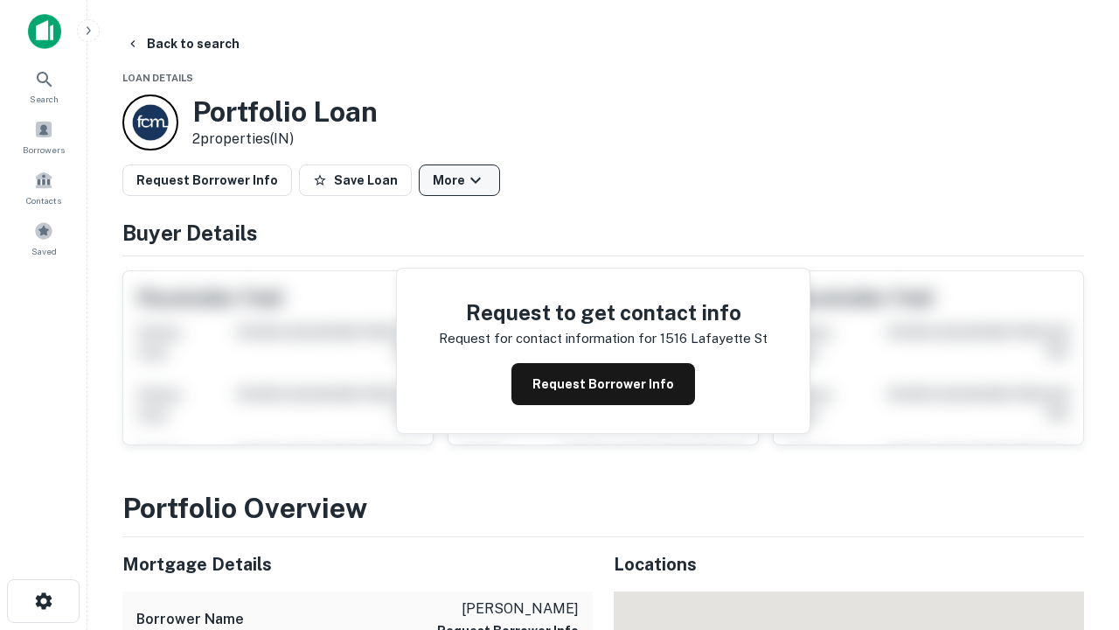 This screenshot has height=630, width=1119. I want to click on span: Contacts, so click(44, 200).